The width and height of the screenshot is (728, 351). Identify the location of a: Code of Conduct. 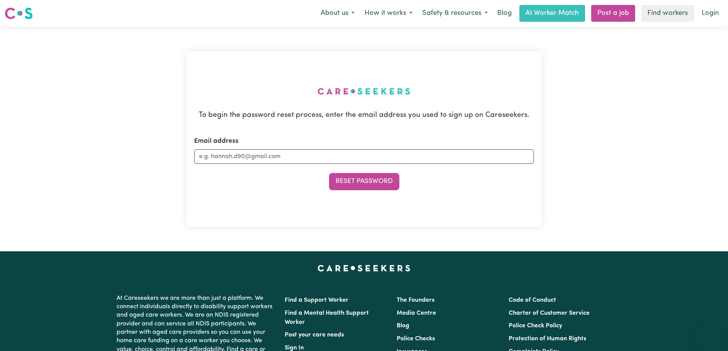
(532, 300).